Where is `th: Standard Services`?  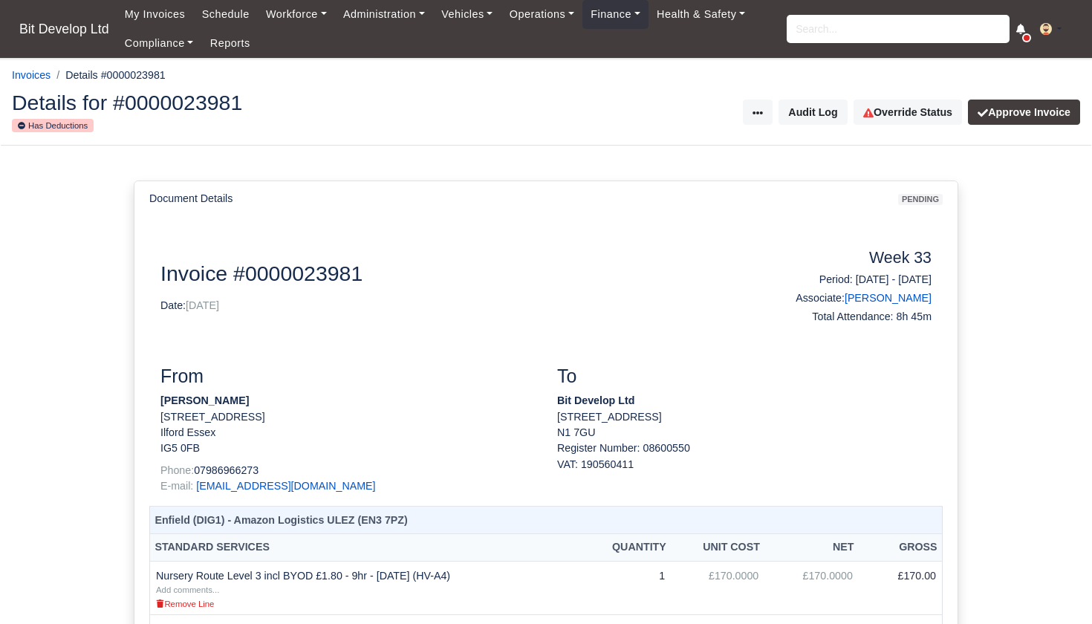 th: Standard Services is located at coordinates (366, 548).